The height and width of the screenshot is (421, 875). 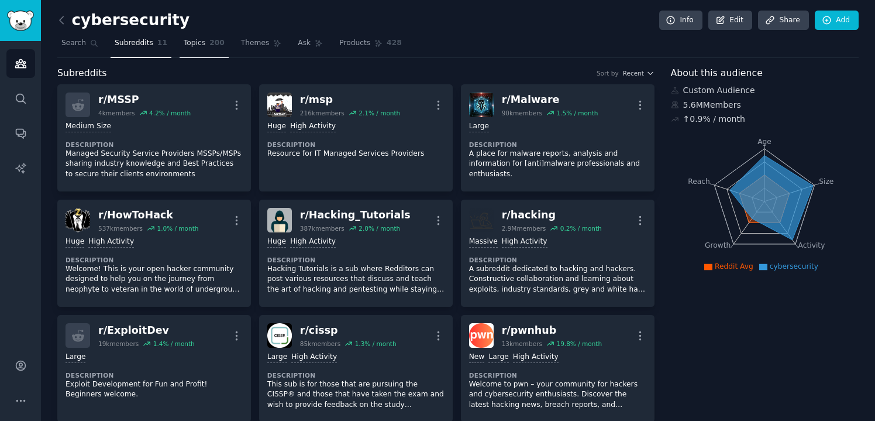 What do you see at coordinates (170, 113) in the screenshot?
I see `div: 4.2 % / month` at bounding box center [170, 113].